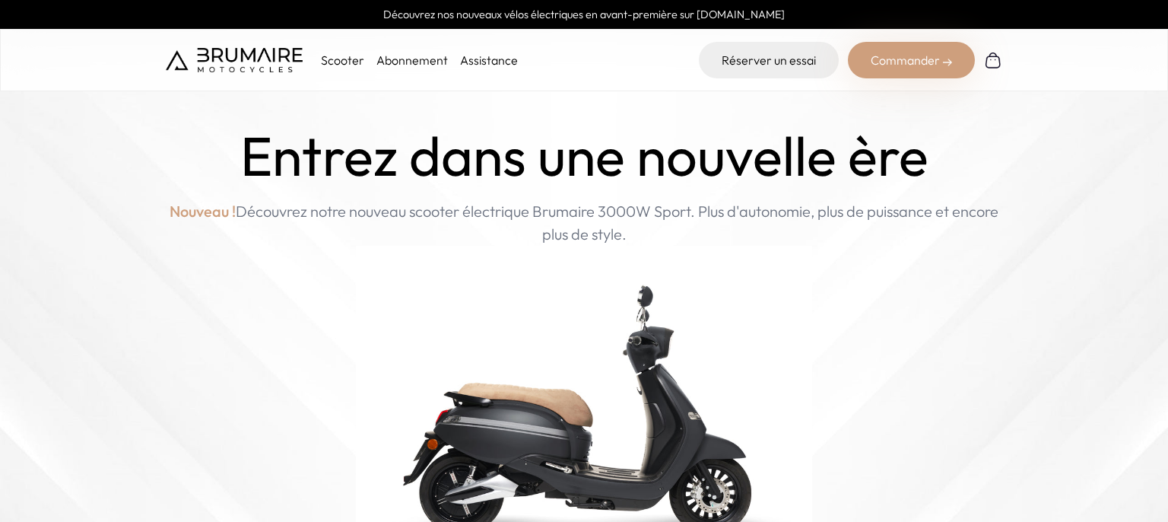 This screenshot has height=522, width=1168. Describe the element at coordinates (948, 62) in the screenshot. I see `img: right-arrow-2.png` at that location.